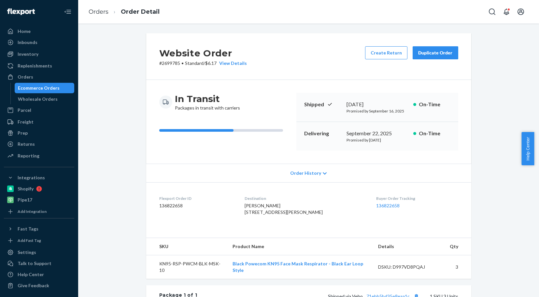 This screenshot has width=539, height=297. I want to click on button: Give Feedback, so click(39, 285).